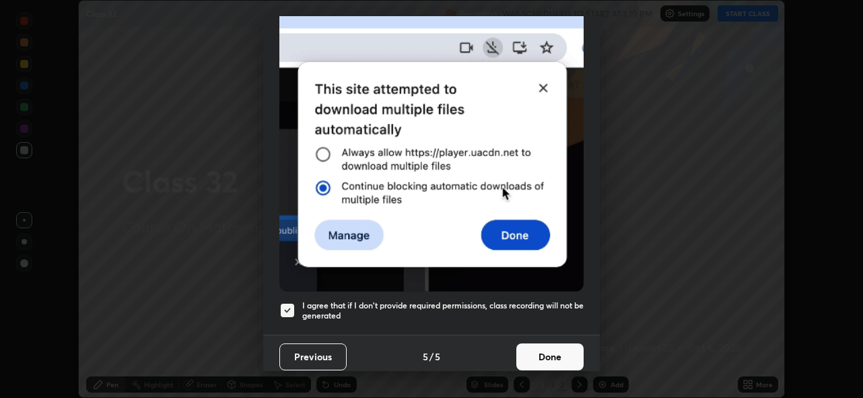 The width and height of the screenshot is (863, 398). I want to click on button: Previous, so click(313, 357).